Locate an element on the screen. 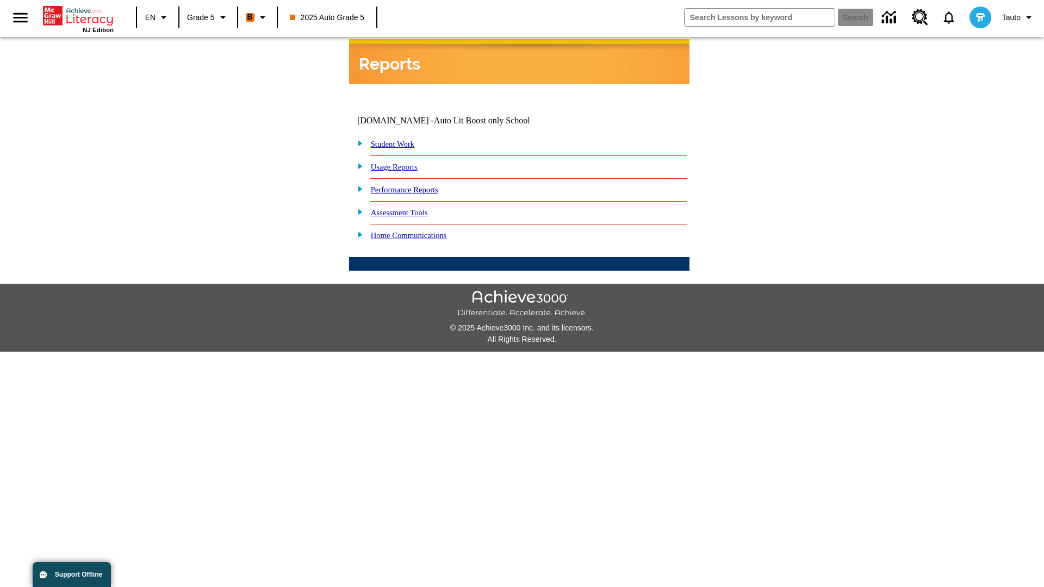 Image resolution: width=1044 pixels, height=587 pixels. span: Support Offline is located at coordinates (78, 575).